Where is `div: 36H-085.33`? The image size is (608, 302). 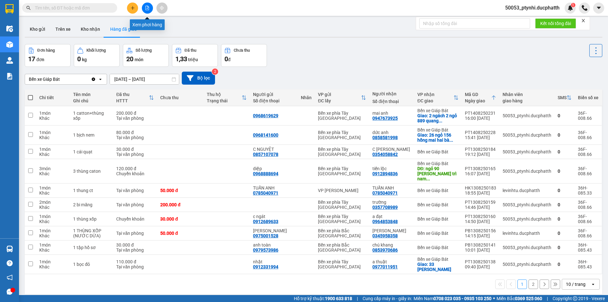 div: 36H-085.33 is located at coordinates (588, 190).